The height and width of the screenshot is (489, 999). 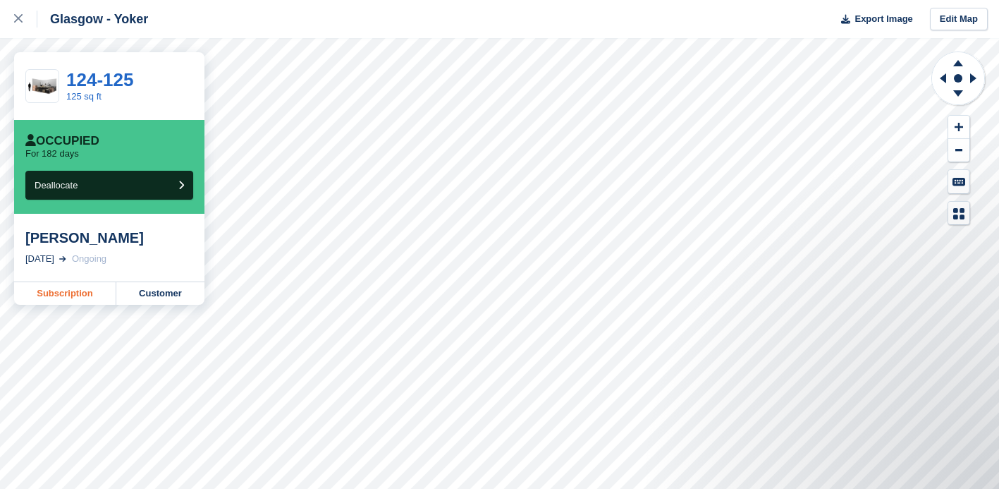 What do you see at coordinates (92, 19) in the screenshot?
I see `div: Glasgow - Yoker` at bounding box center [92, 19].